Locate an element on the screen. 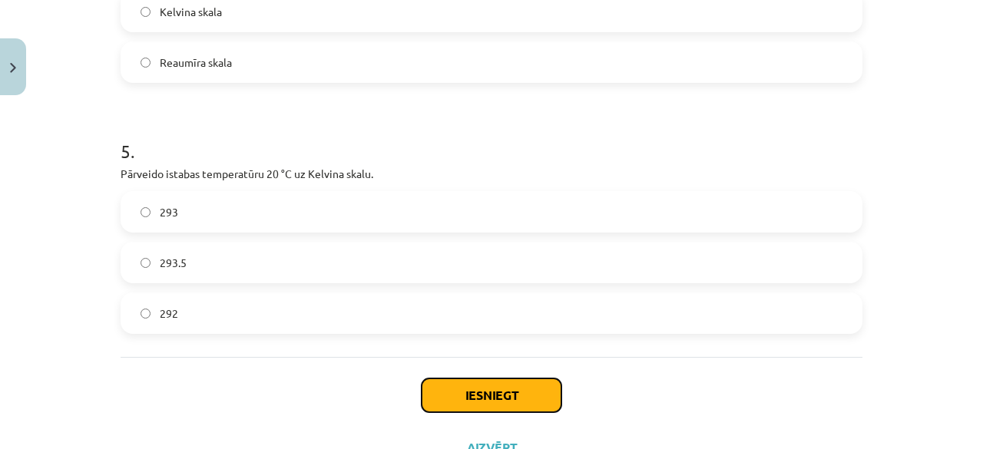 The image size is (983, 449). button: Iesniegt is located at coordinates (491, 395).